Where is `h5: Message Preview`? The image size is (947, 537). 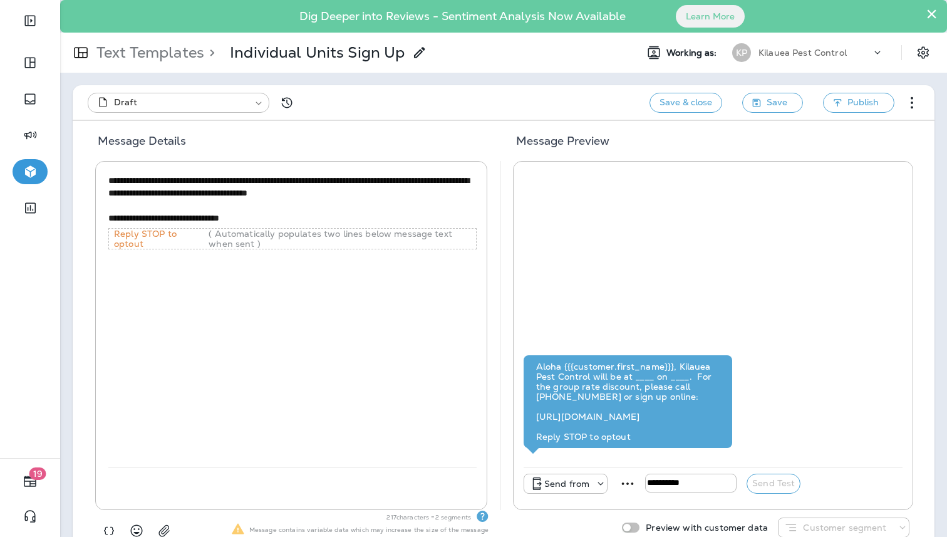 h5: Message Preview is located at coordinates (713, 146).